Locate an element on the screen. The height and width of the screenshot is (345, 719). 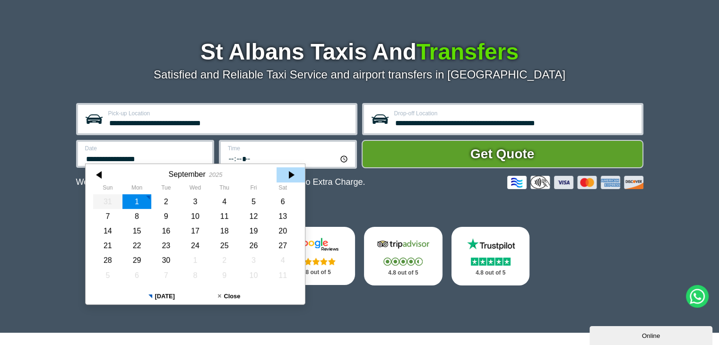
div: 05 October 2025 is located at coordinates (108, 275).